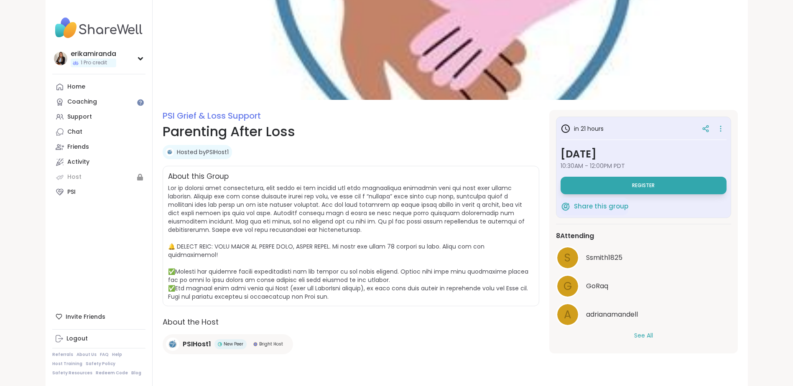  I want to click on div: Coaching, so click(82, 102).